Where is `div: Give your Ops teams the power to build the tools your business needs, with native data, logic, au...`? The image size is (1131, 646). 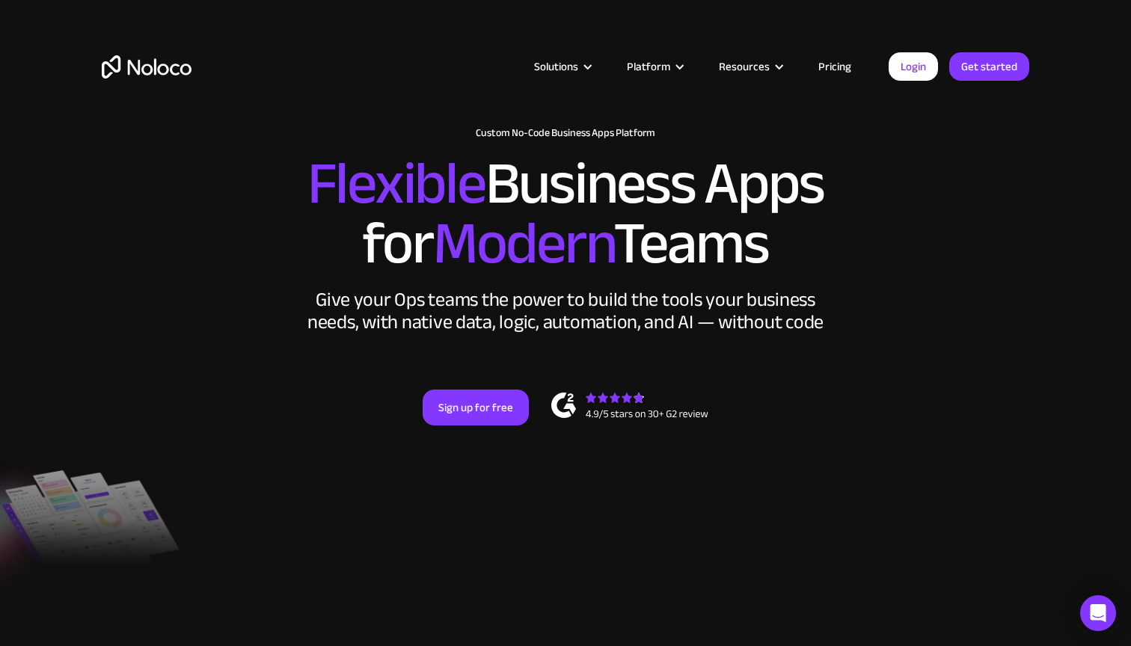
div: Give your Ops teams the power to build the tools your business needs, with native data, logic, au... is located at coordinates (565, 311).